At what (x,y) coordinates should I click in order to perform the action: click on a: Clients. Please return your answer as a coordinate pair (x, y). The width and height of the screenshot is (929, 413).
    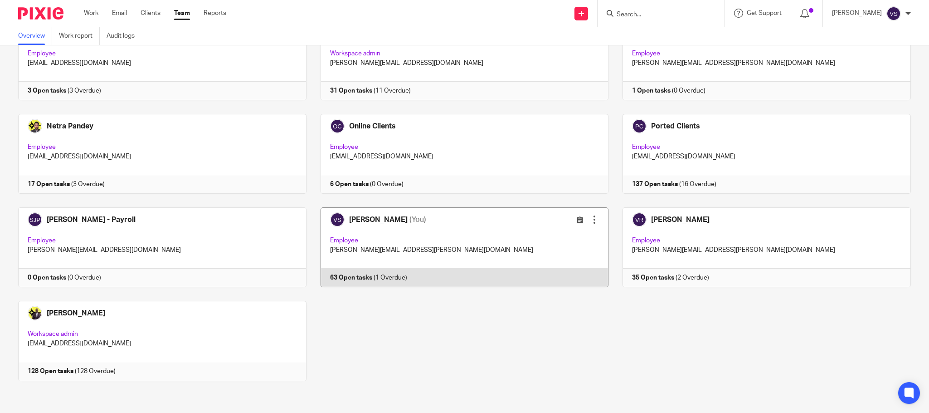
    Looking at the image, I should click on (151, 13).